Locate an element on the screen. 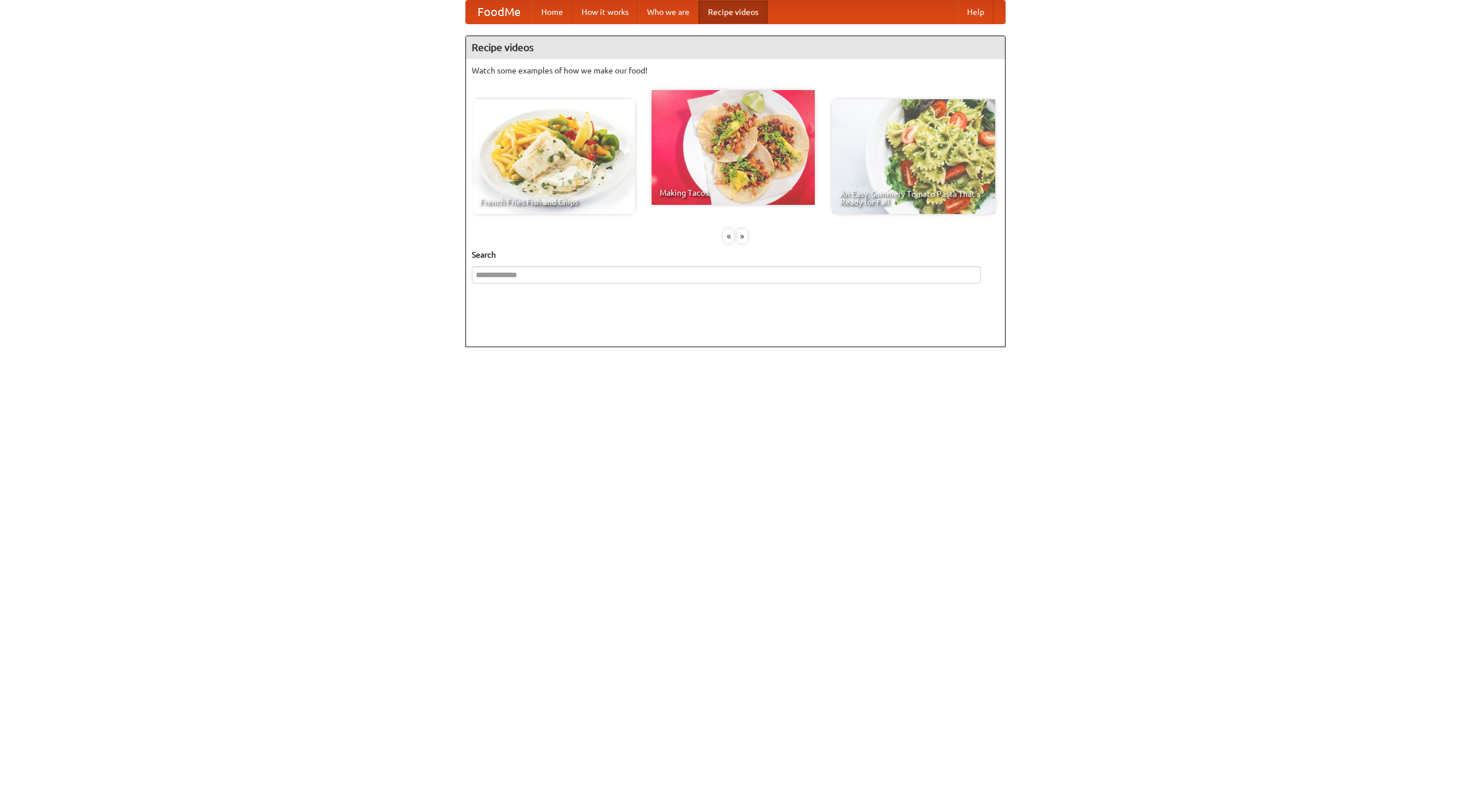  a: FoodMe is located at coordinates (499, 12).